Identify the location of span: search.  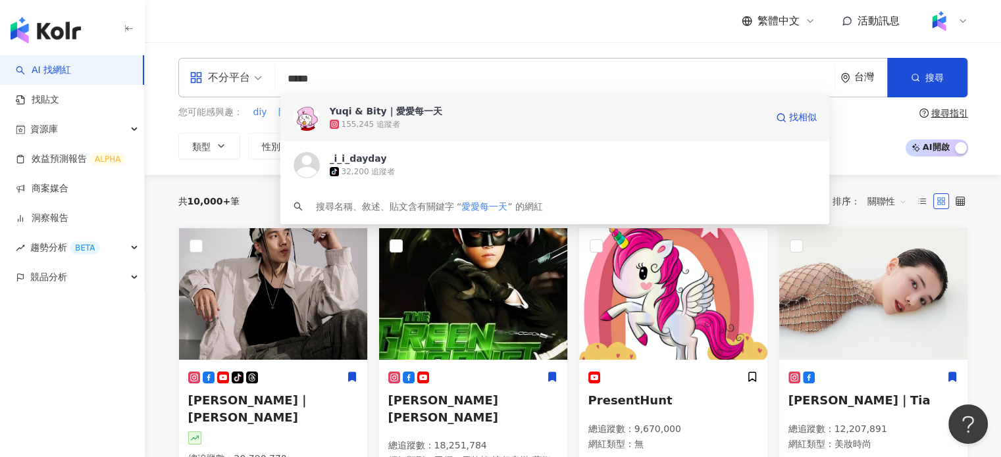
(298, 207).